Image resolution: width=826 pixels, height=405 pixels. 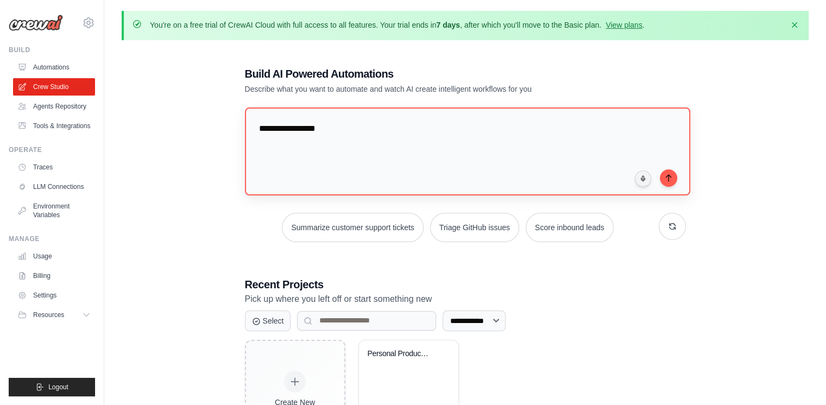 I want to click on a: Environment Variables, so click(x=54, y=211).